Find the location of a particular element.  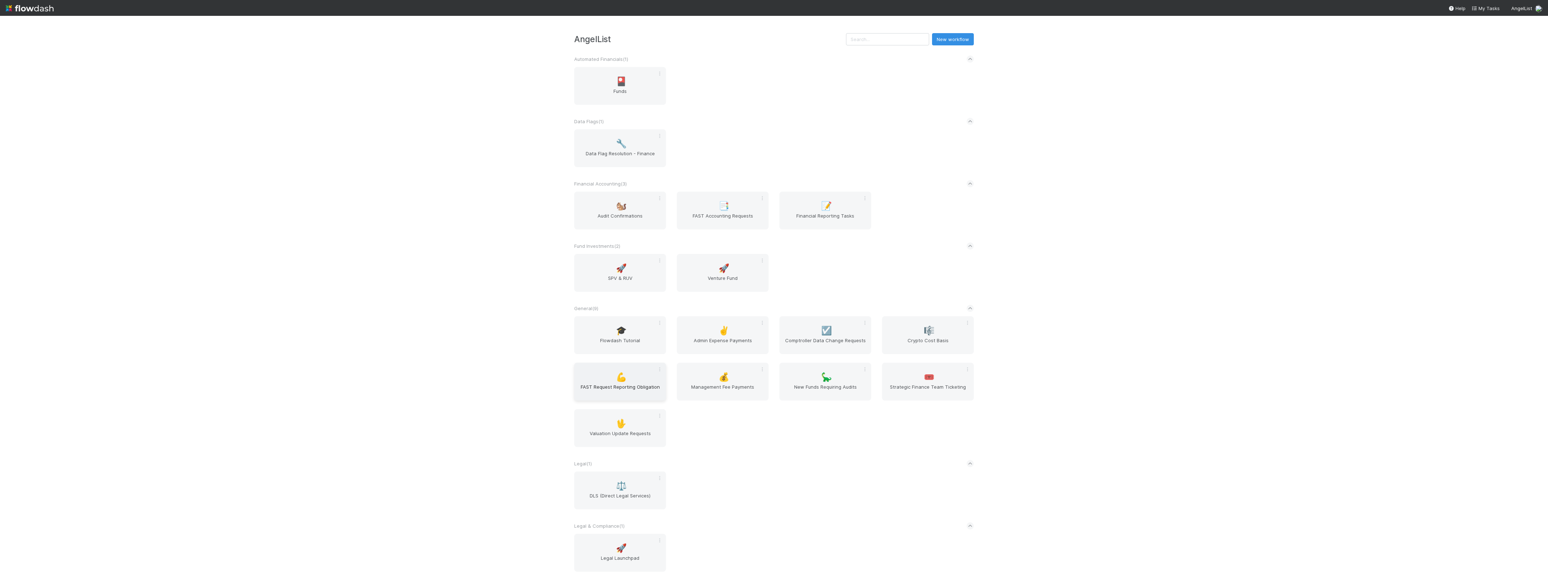

div: Help is located at coordinates (1457, 8).